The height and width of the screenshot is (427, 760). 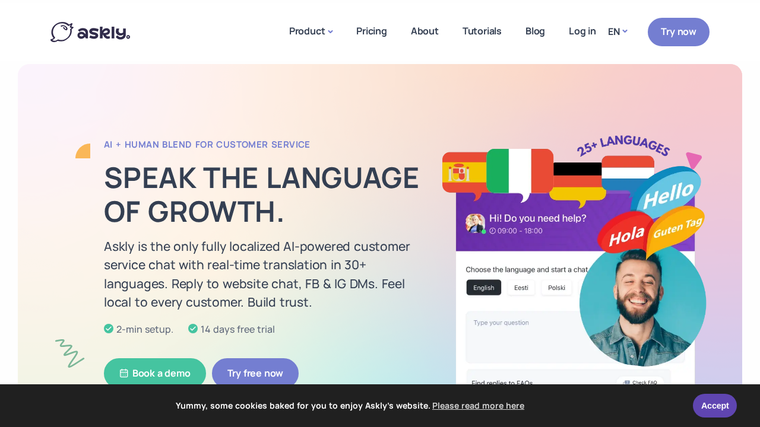 I want to click on span: 2-min setup., so click(x=145, y=329).